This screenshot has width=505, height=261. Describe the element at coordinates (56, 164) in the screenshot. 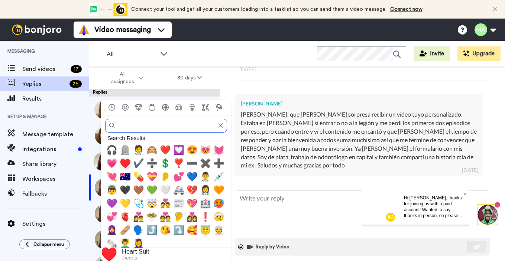

I see `span: Share library` at that location.